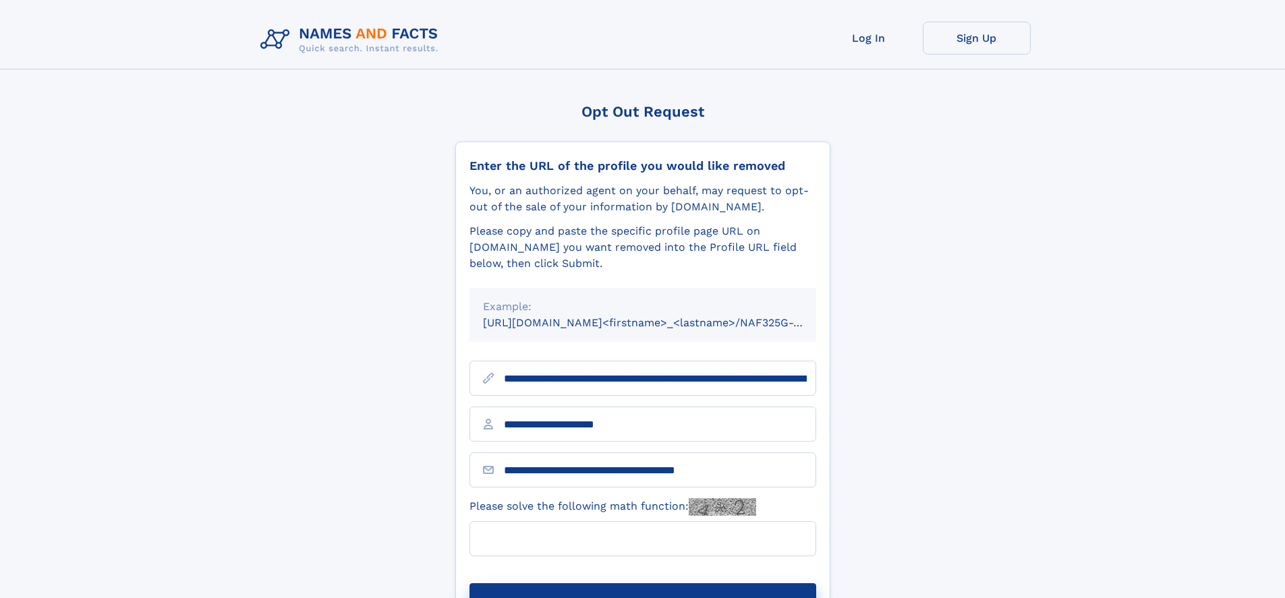  I want to click on div: Enter the URL of the profile you would like removed, so click(643, 166).